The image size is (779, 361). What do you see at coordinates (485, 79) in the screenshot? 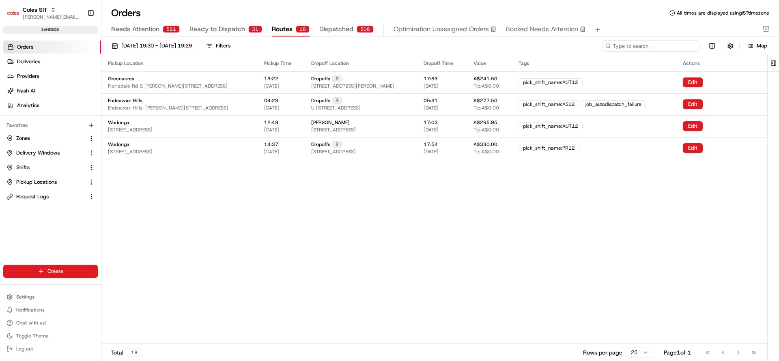
I see `span: A$241.50` at bounding box center [485, 79].